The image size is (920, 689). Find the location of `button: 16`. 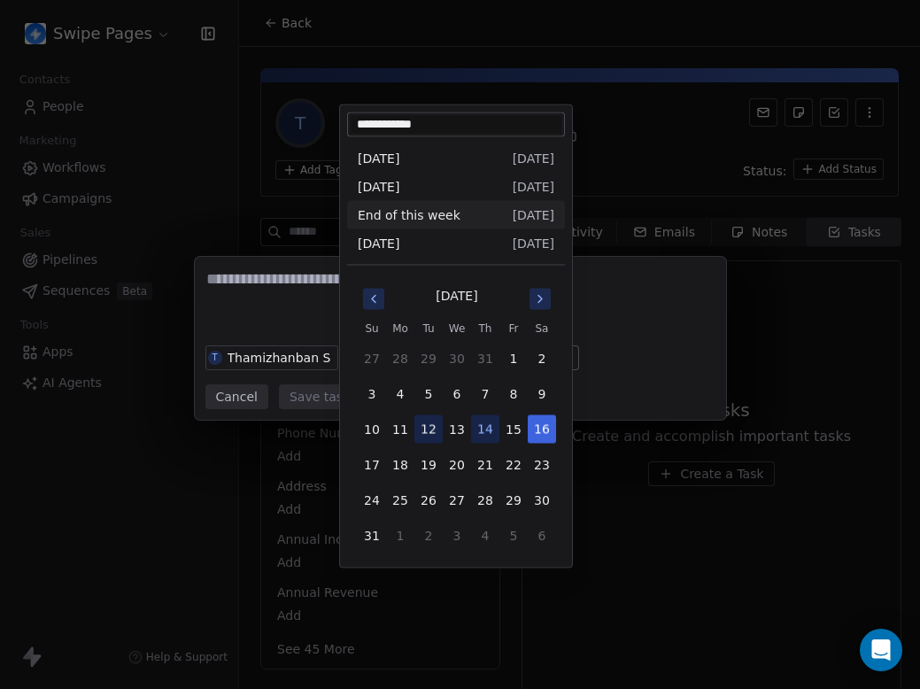

button: 16 is located at coordinates (542, 430).